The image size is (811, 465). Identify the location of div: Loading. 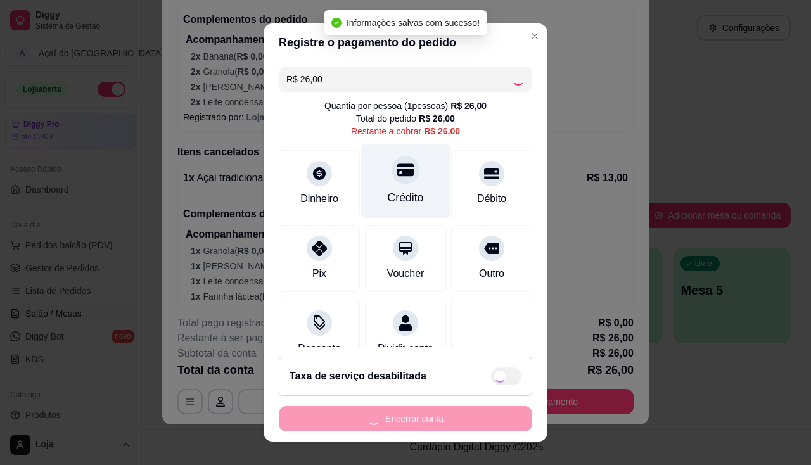
(518, 79).